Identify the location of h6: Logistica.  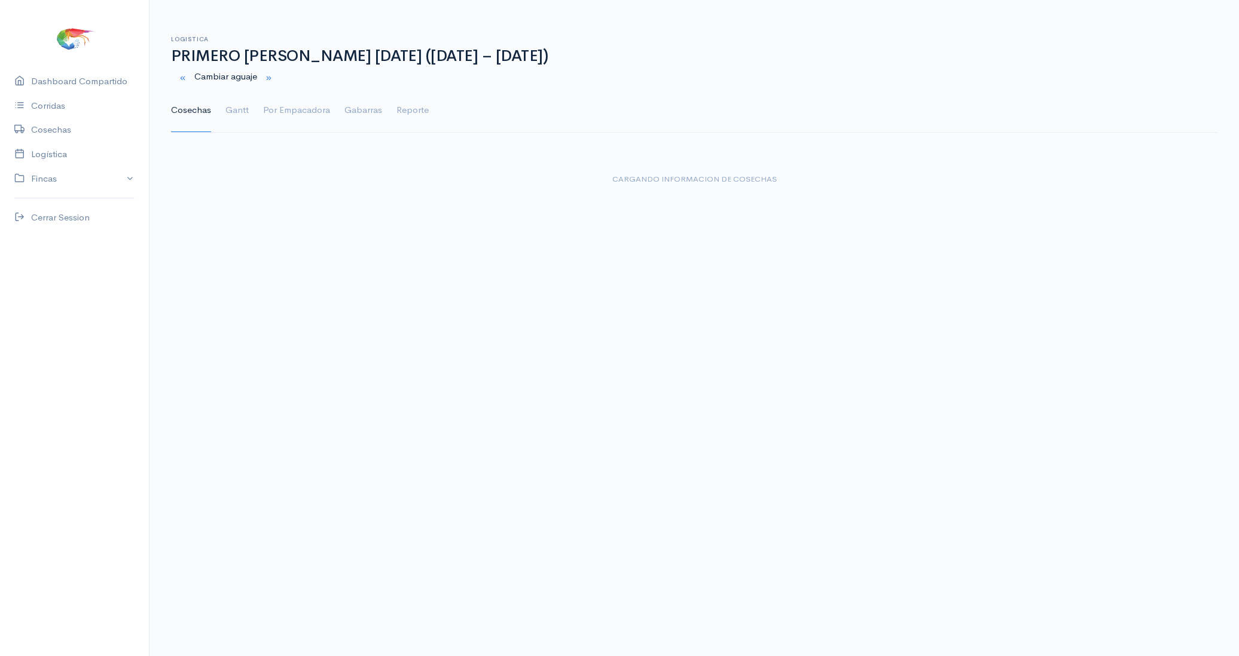
(694, 39).